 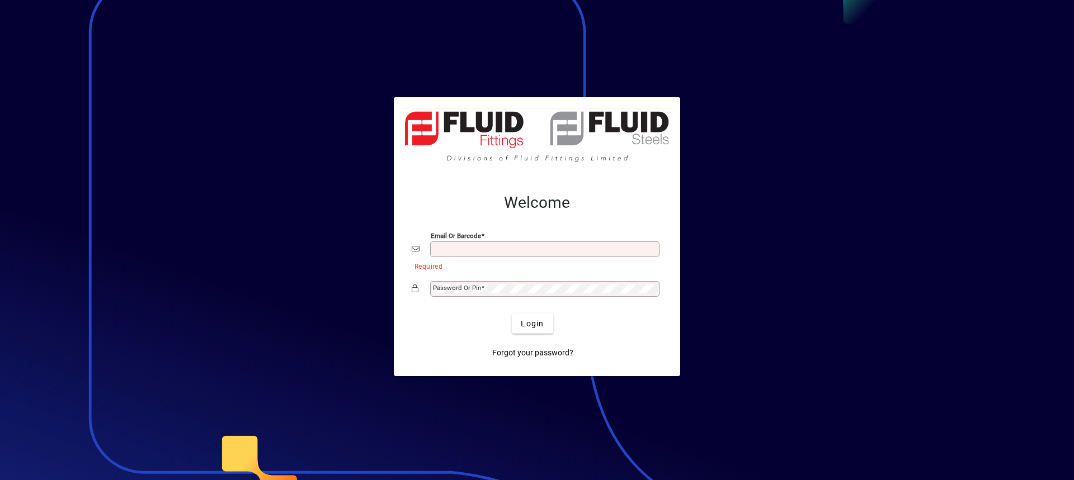 I want to click on mat-label: Password or Pin, so click(x=457, y=288).